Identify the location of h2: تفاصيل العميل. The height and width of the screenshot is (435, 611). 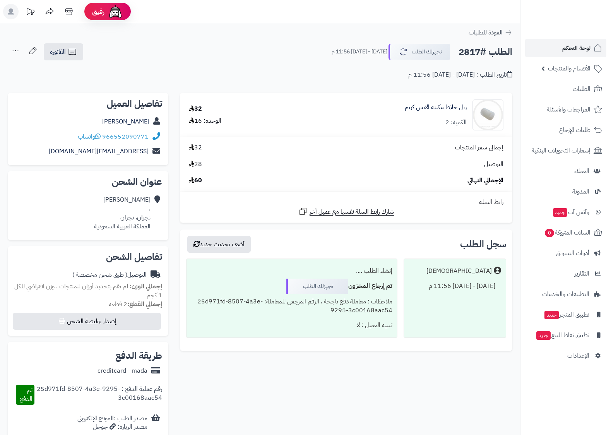
(88, 104).